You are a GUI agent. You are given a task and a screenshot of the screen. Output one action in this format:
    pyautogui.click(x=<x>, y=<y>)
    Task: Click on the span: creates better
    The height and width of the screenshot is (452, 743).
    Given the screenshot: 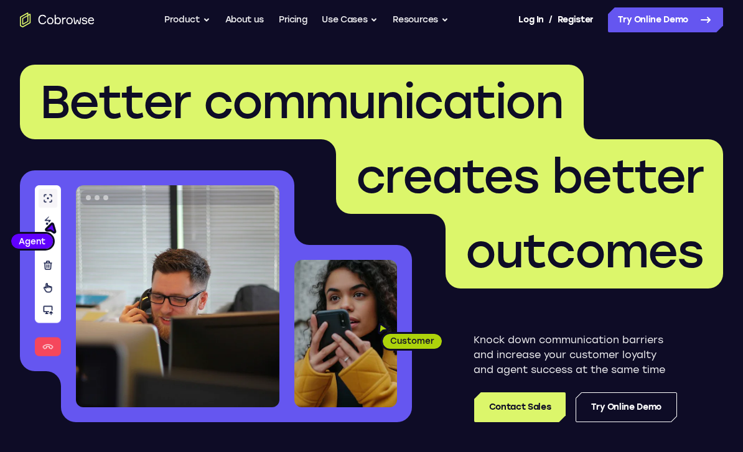 What is the action you would take?
    pyautogui.click(x=529, y=177)
    